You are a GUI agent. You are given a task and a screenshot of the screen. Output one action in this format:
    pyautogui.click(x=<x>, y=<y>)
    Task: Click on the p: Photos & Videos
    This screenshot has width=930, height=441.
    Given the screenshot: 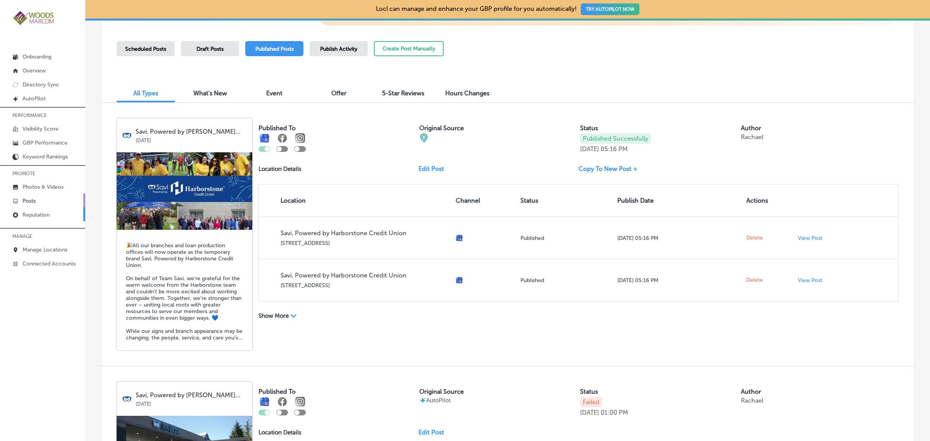 What is the action you would take?
    pyautogui.click(x=43, y=187)
    